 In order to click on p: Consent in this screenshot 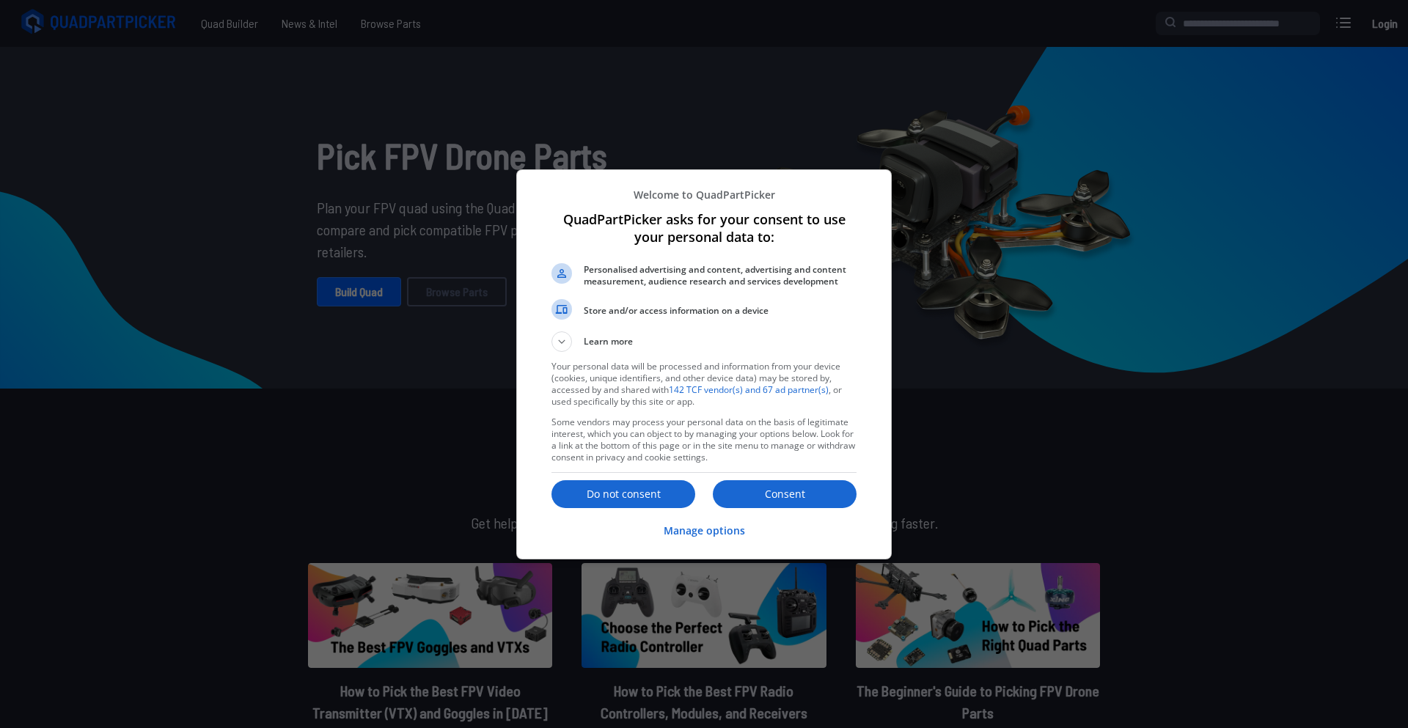, I will do `click(785, 494)`.